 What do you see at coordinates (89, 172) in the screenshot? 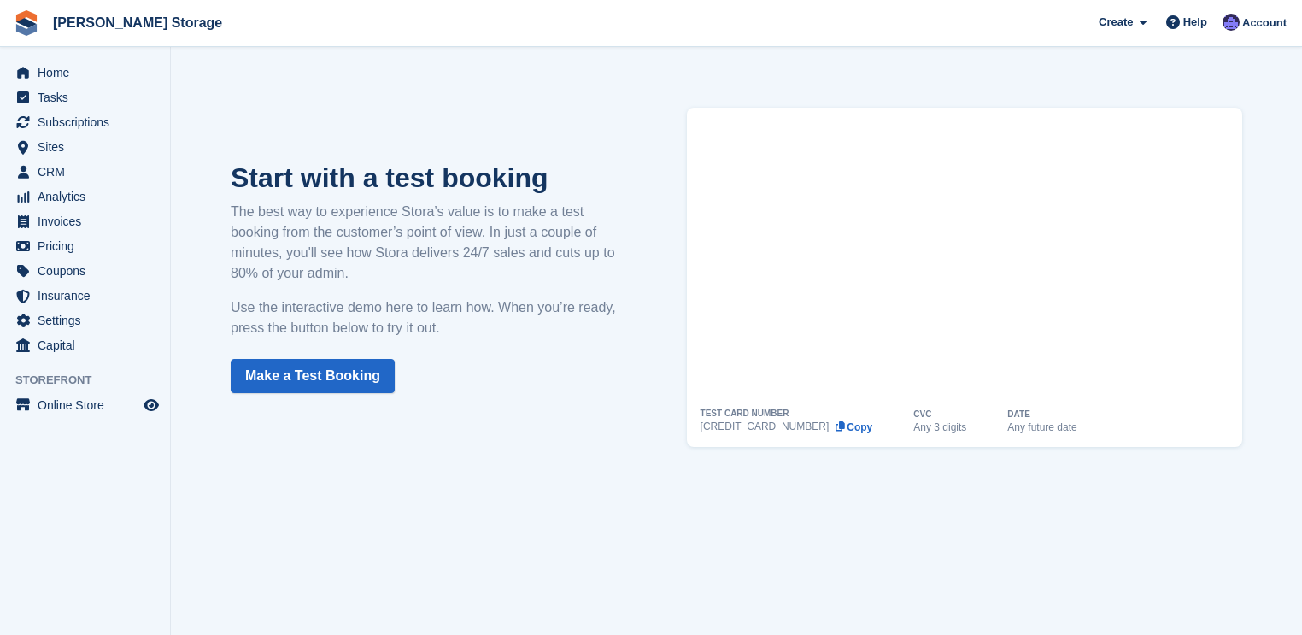
I see `span: CRM` at bounding box center [89, 172].